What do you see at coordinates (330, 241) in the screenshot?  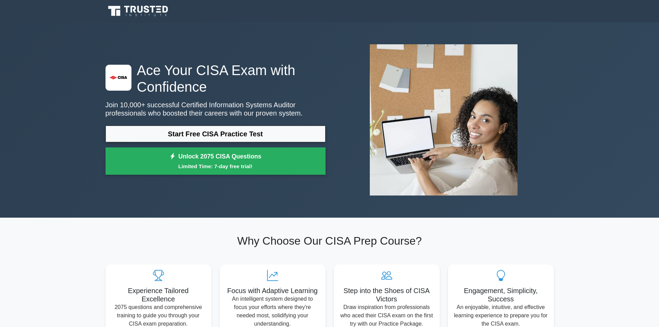 I see `h2: Why Choose Our CISA Prep Course?` at bounding box center [330, 241].